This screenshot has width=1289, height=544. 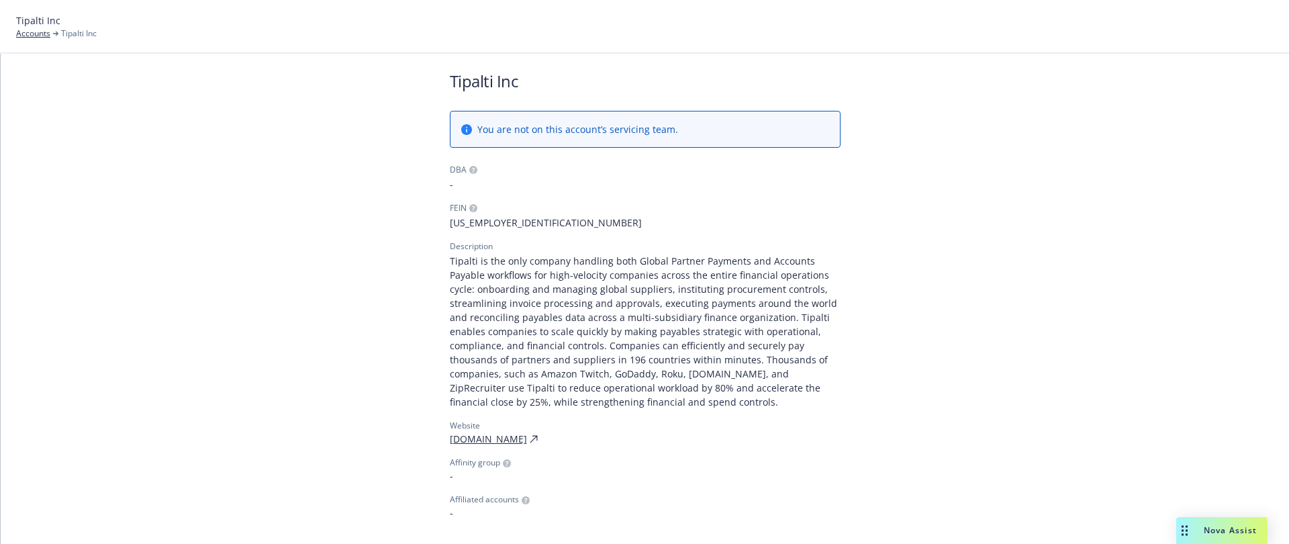 What do you see at coordinates (484, 500) in the screenshot?
I see `span: Affiliated accounts` at bounding box center [484, 500].